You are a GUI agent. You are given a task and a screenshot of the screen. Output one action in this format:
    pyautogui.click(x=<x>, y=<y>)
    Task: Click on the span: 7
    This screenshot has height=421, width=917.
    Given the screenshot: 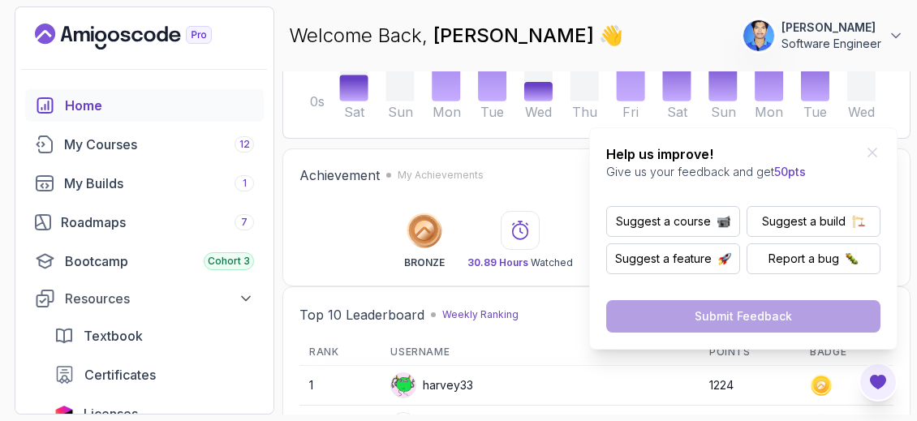 What is the action you would take?
    pyautogui.click(x=244, y=222)
    